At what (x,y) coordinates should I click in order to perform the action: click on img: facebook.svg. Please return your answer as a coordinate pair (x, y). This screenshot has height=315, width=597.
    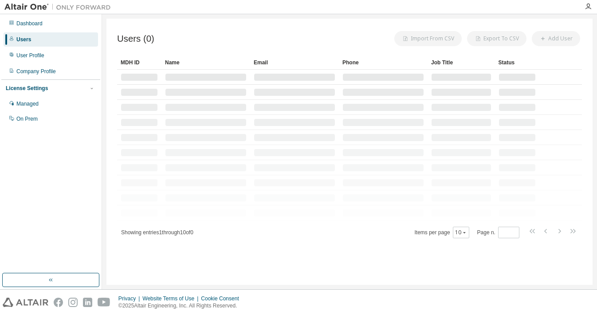
    Looking at the image, I should click on (58, 302).